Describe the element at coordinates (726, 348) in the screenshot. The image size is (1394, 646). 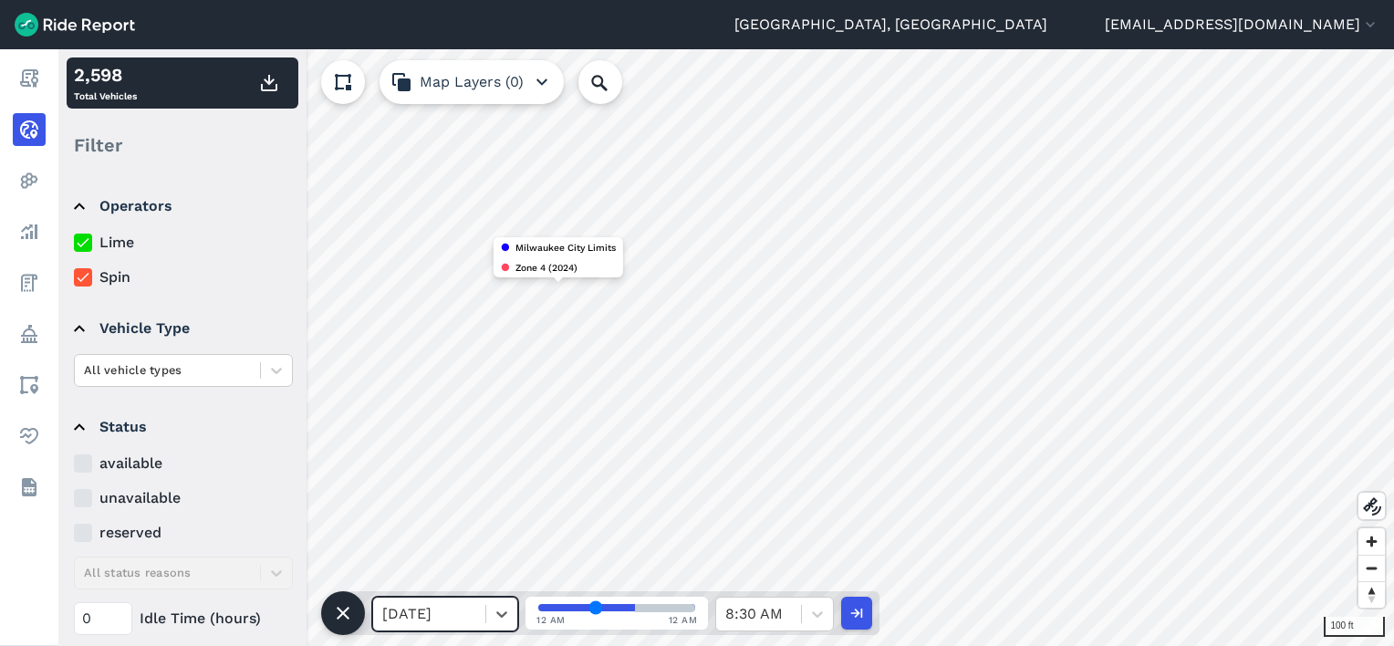
I see `canvas: Map` at that location.